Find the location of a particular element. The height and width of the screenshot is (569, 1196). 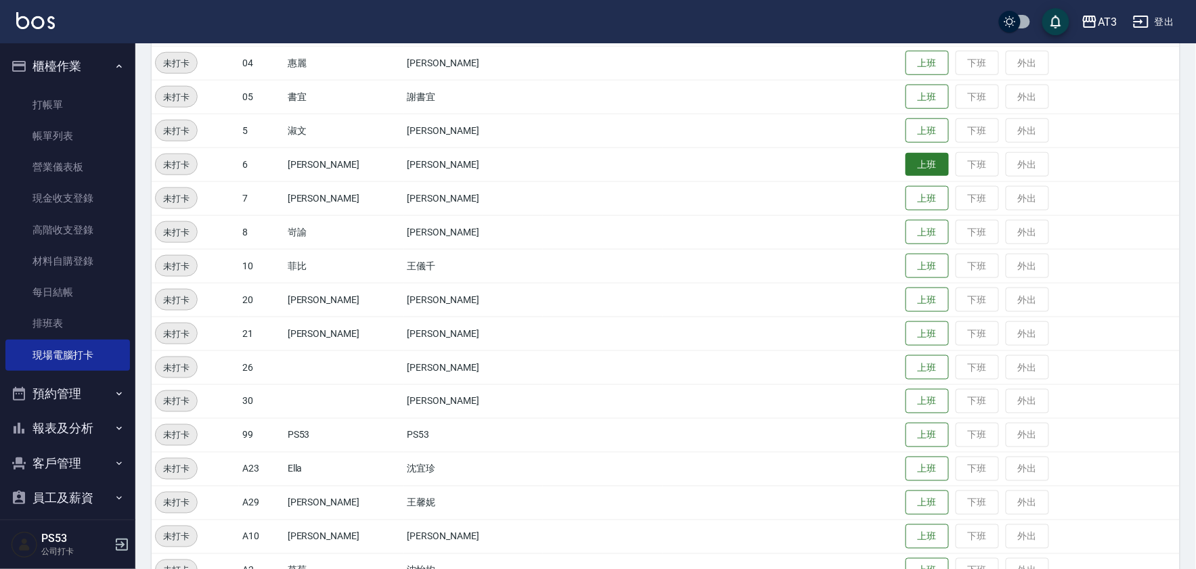

td: 21 is located at coordinates (261, 334).